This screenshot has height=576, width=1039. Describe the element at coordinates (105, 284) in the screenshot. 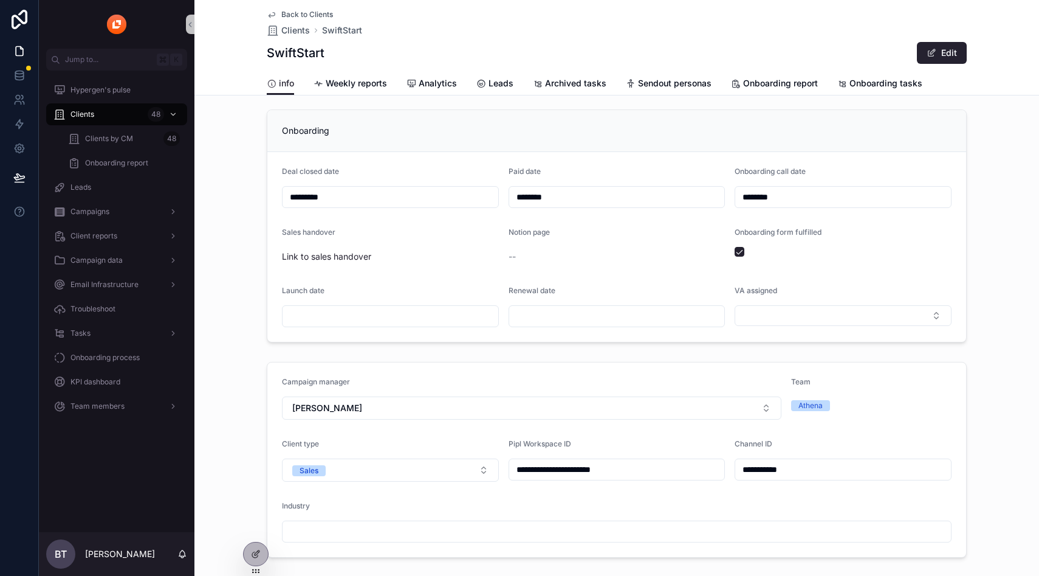

I see `span: Email Infrastructure` at that location.